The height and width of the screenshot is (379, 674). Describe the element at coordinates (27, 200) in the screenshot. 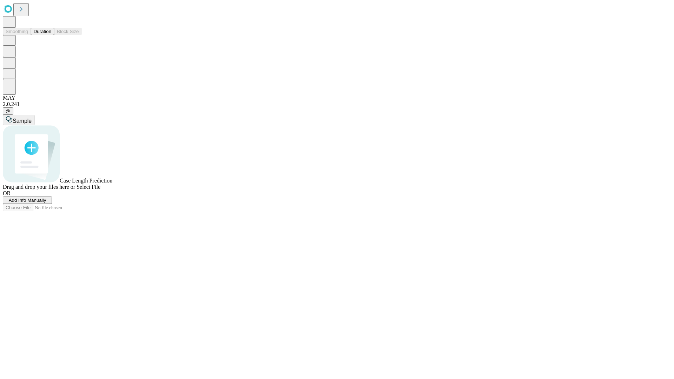

I see `button: Add Info Manually` at that location.